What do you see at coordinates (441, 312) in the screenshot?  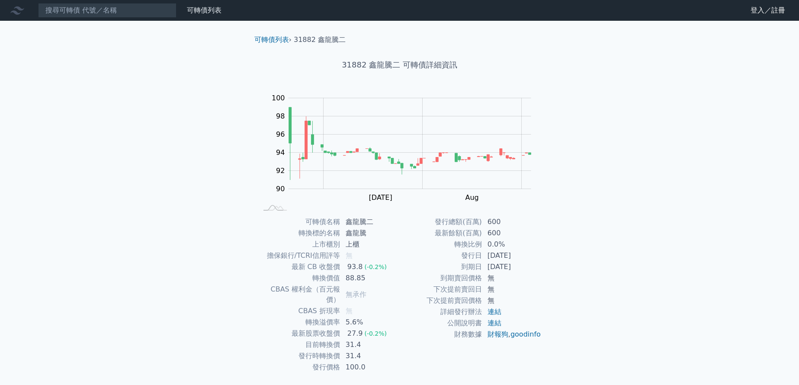 I see `td: 詳細發行辦法` at bounding box center [441, 312].